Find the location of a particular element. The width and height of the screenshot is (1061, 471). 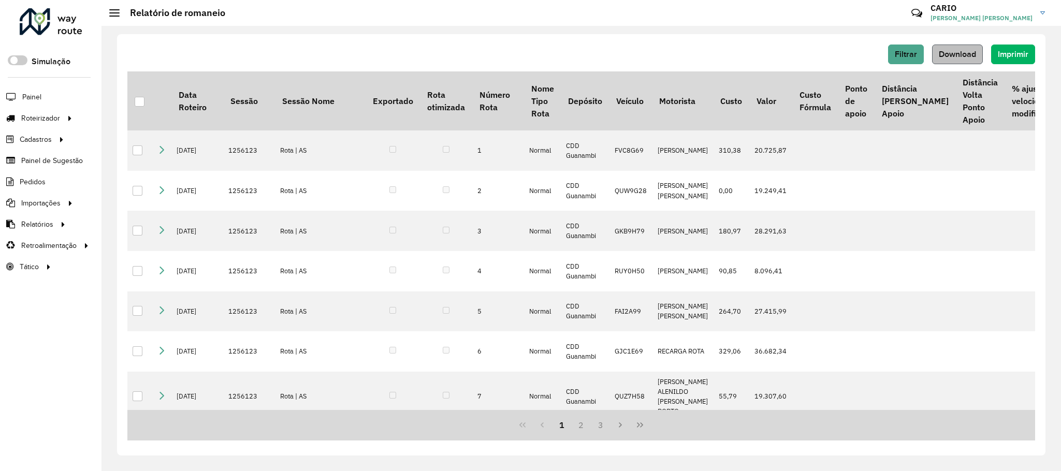

th: Nome Tipo Rota is located at coordinates (542, 101).